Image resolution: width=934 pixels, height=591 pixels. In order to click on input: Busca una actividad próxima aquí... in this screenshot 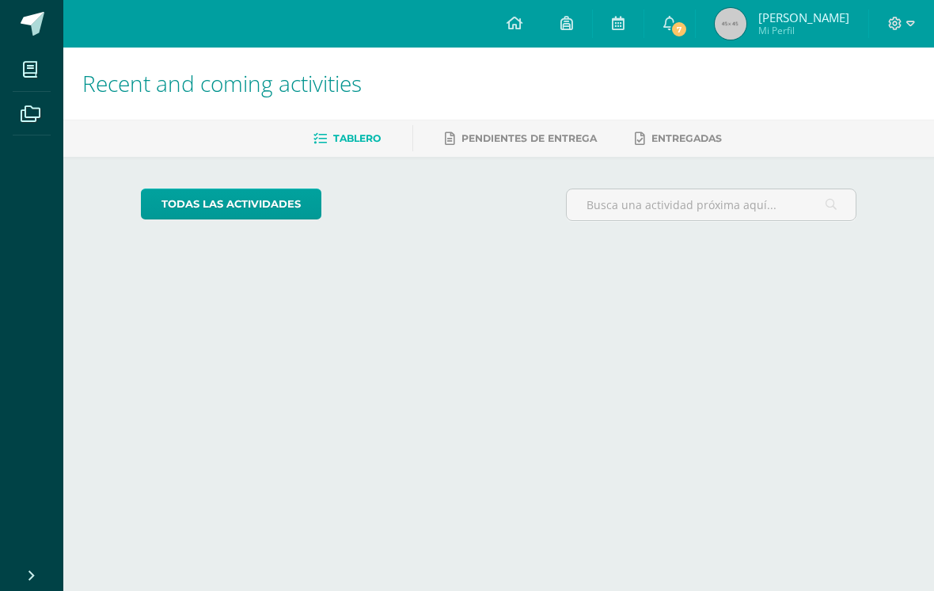, I will do `click(712, 204)`.